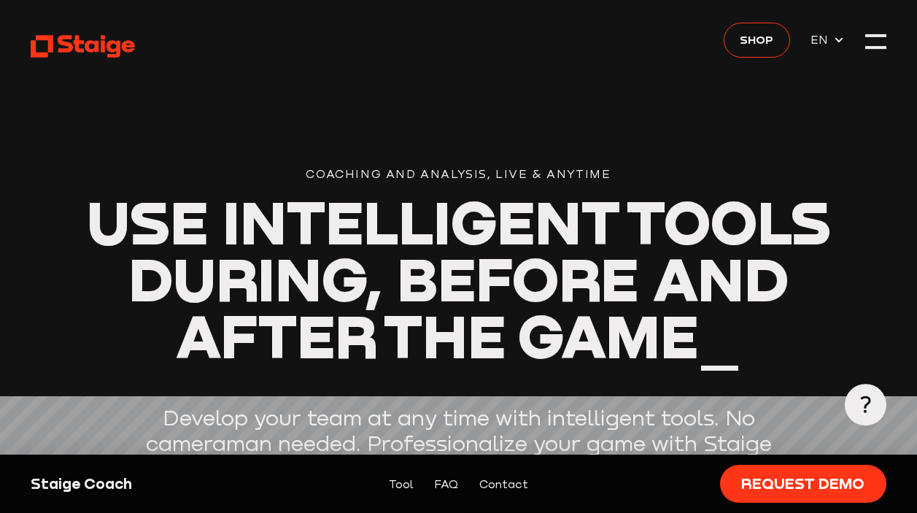  Describe the element at coordinates (458, 174) in the screenshot. I see `div: Coaching and Analysis, Live & Anytime` at that location.